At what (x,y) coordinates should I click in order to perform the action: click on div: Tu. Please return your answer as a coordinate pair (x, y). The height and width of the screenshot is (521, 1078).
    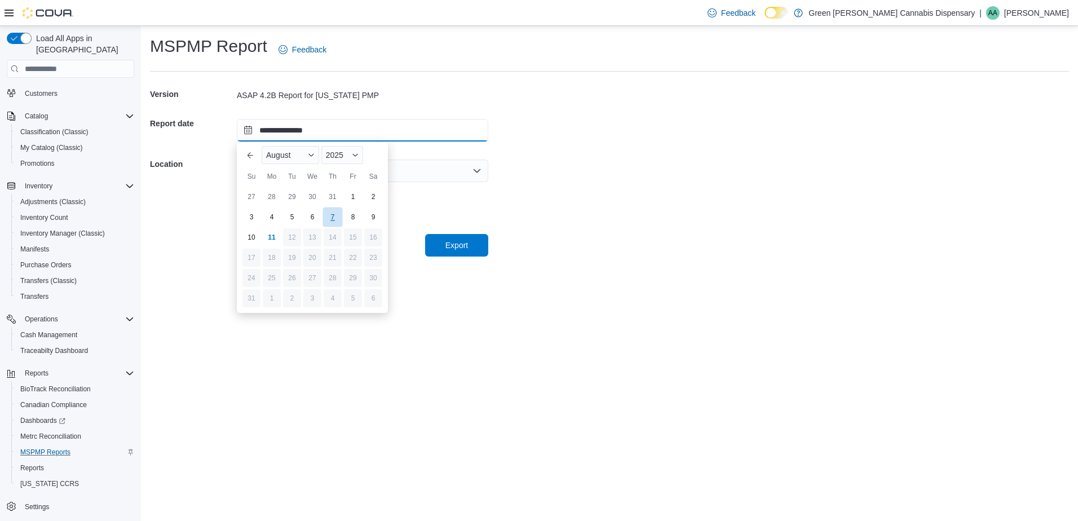
    Looking at the image, I should click on (292, 176).